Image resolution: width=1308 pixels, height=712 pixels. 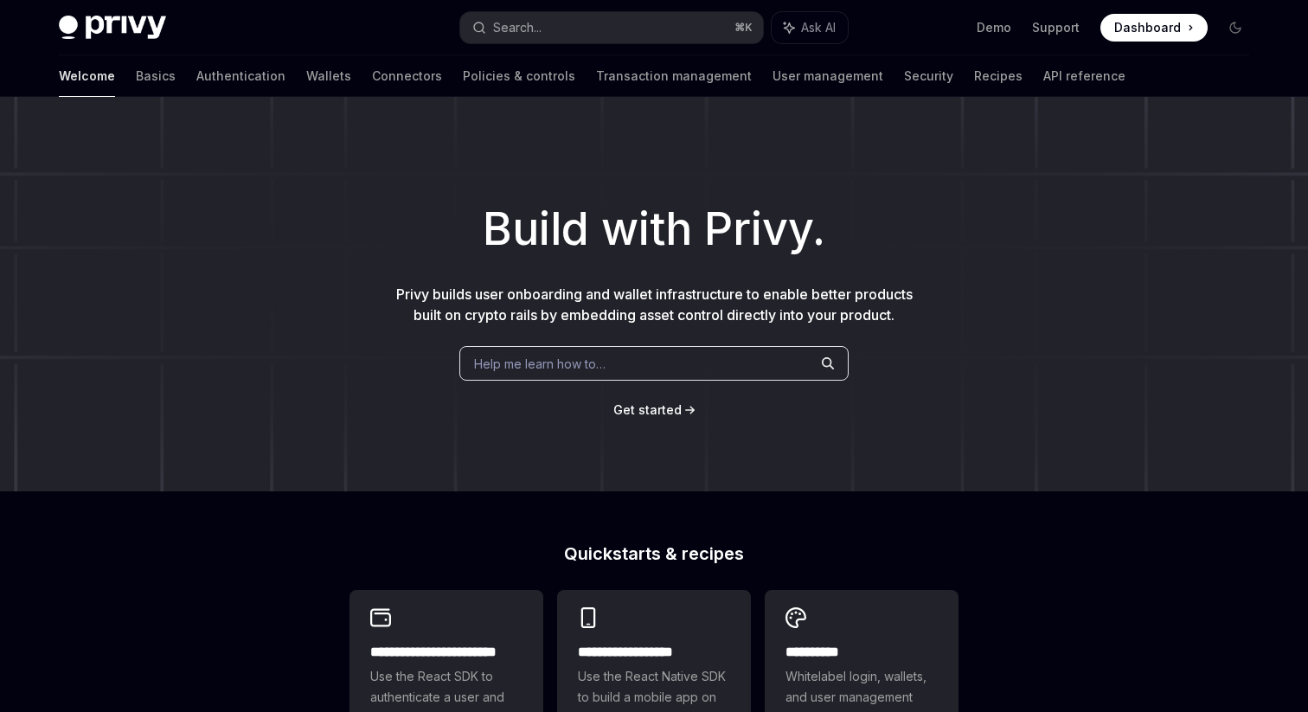 What do you see at coordinates (647, 409) in the screenshot?
I see `span: Get started` at bounding box center [647, 409].